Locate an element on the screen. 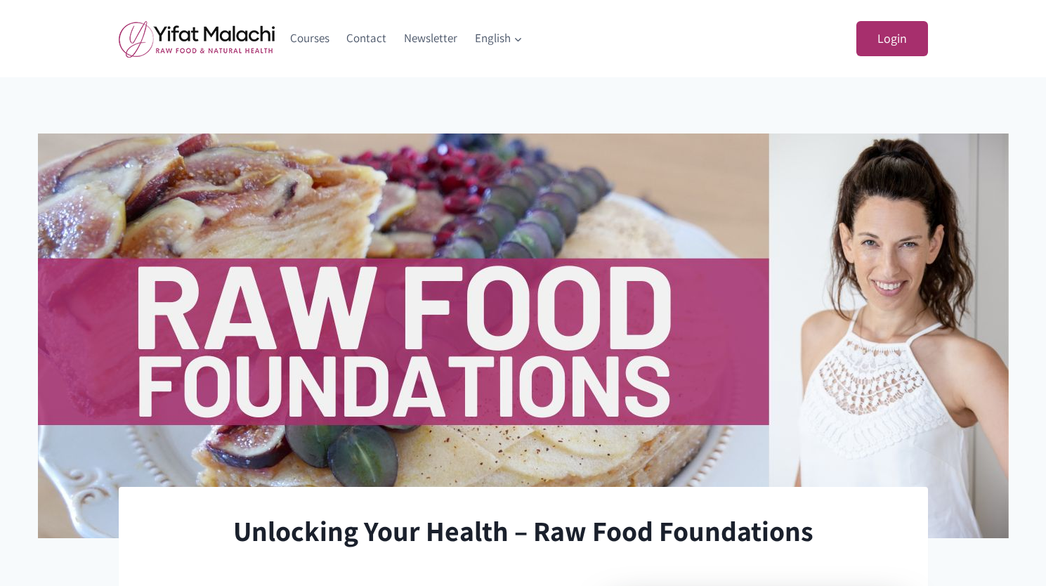  a: Contact is located at coordinates (367, 39).